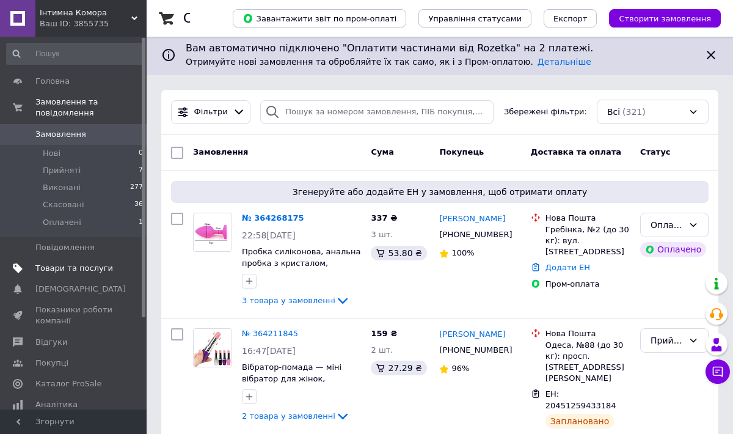  I want to click on div: 27.29 ₴, so click(399, 368).